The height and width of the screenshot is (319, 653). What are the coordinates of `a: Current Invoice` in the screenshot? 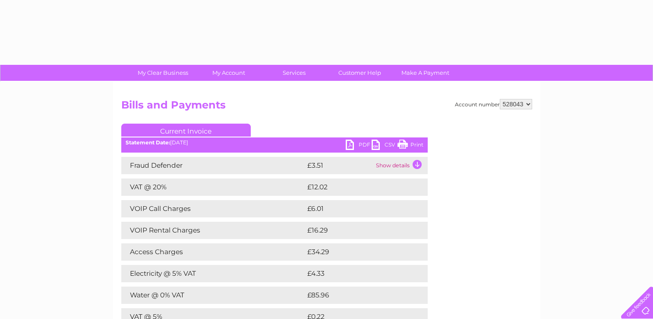 It's located at (186, 130).